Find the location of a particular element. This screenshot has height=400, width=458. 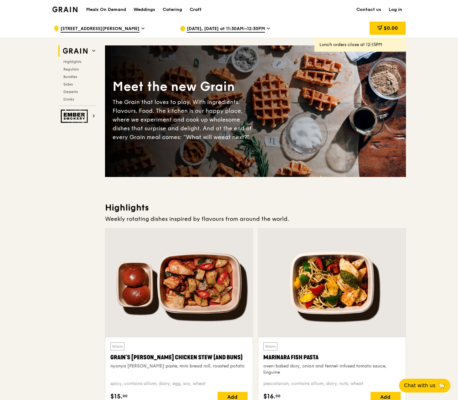

a: Catering is located at coordinates (172, 10).